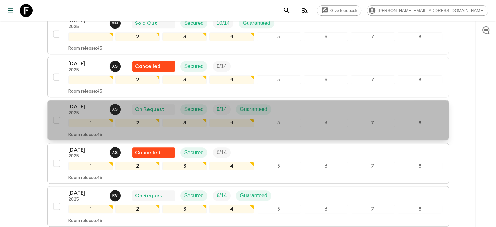  Describe the element at coordinates (222, 195) in the screenshot. I see `p: 6 / 14` at that location.